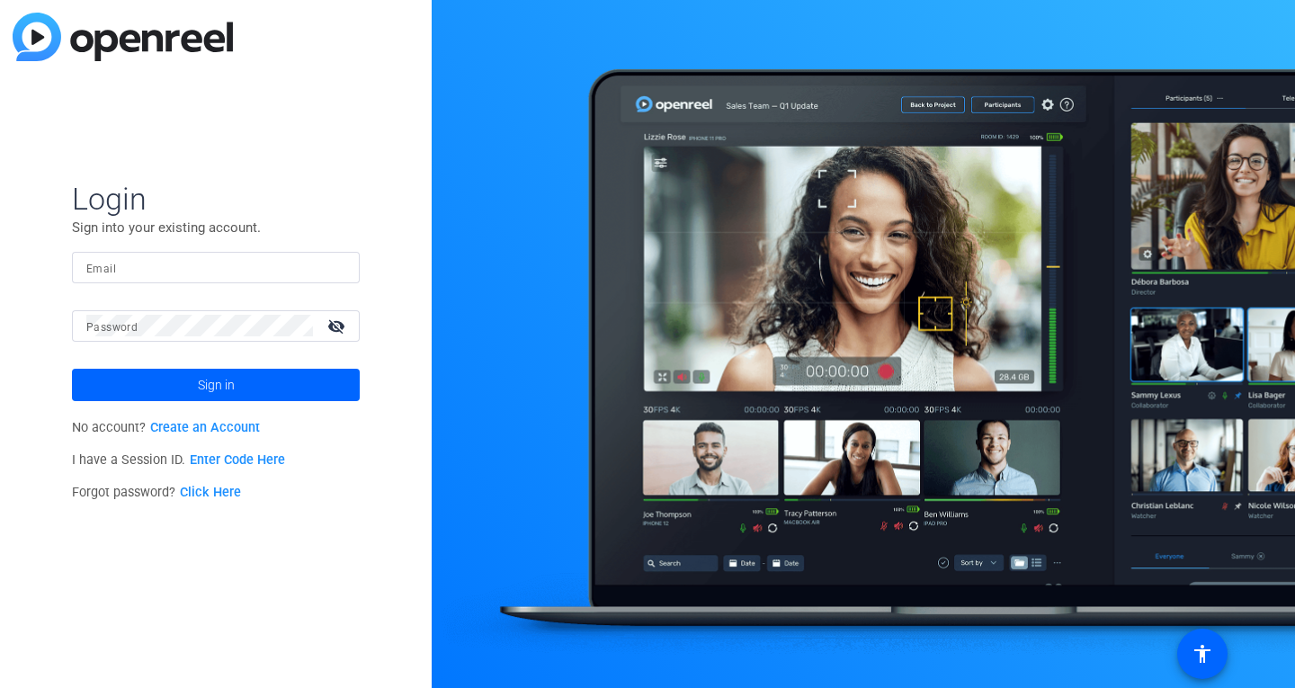 This screenshot has width=1295, height=688. What do you see at coordinates (216, 228) in the screenshot?
I see `p: Sign into your existing account.` at bounding box center [216, 228].